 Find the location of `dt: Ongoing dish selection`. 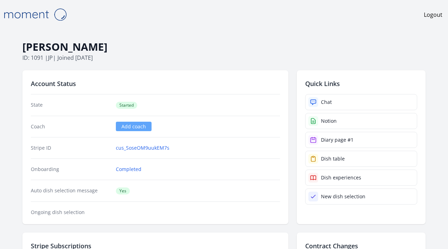

dt: Ongoing dish selection is located at coordinates (70, 212).